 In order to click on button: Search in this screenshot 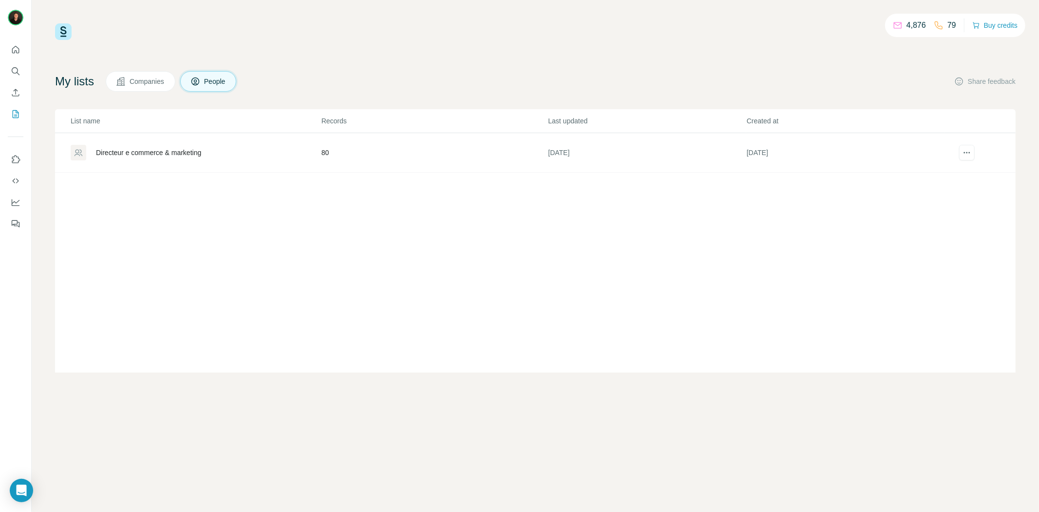, I will do `click(16, 71)`.